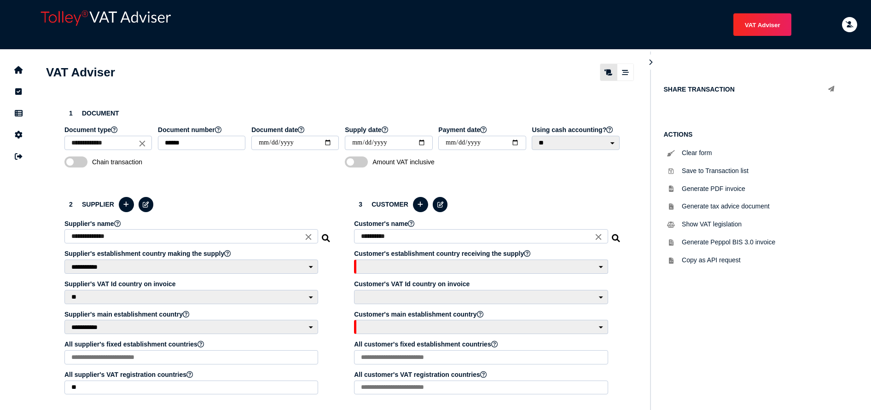 Image resolution: width=871 pixels, height=410 pixels. What do you see at coordinates (126, 204) in the screenshot?
I see `button: Add a new supplier to the database` at bounding box center [126, 204].